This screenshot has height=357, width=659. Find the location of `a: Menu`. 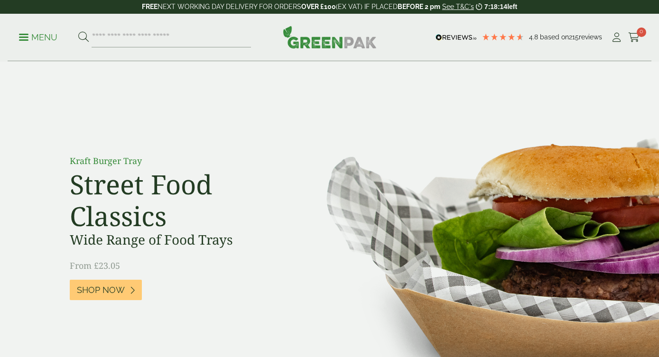

a: Menu is located at coordinates (38, 37).